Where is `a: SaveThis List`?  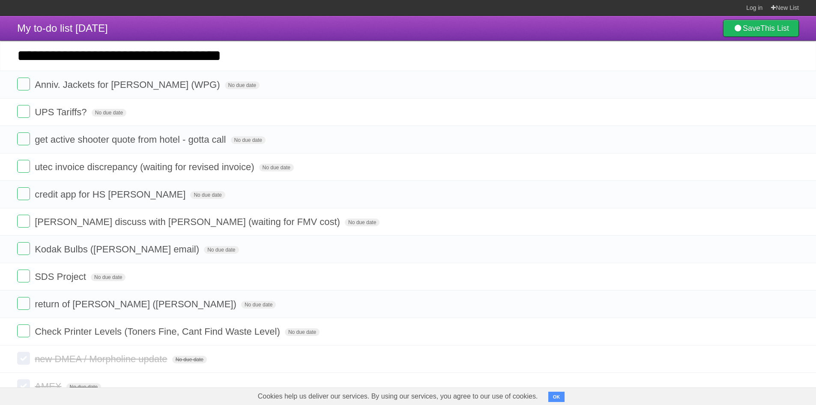
a: SaveThis List is located at coordinates (761, 28).